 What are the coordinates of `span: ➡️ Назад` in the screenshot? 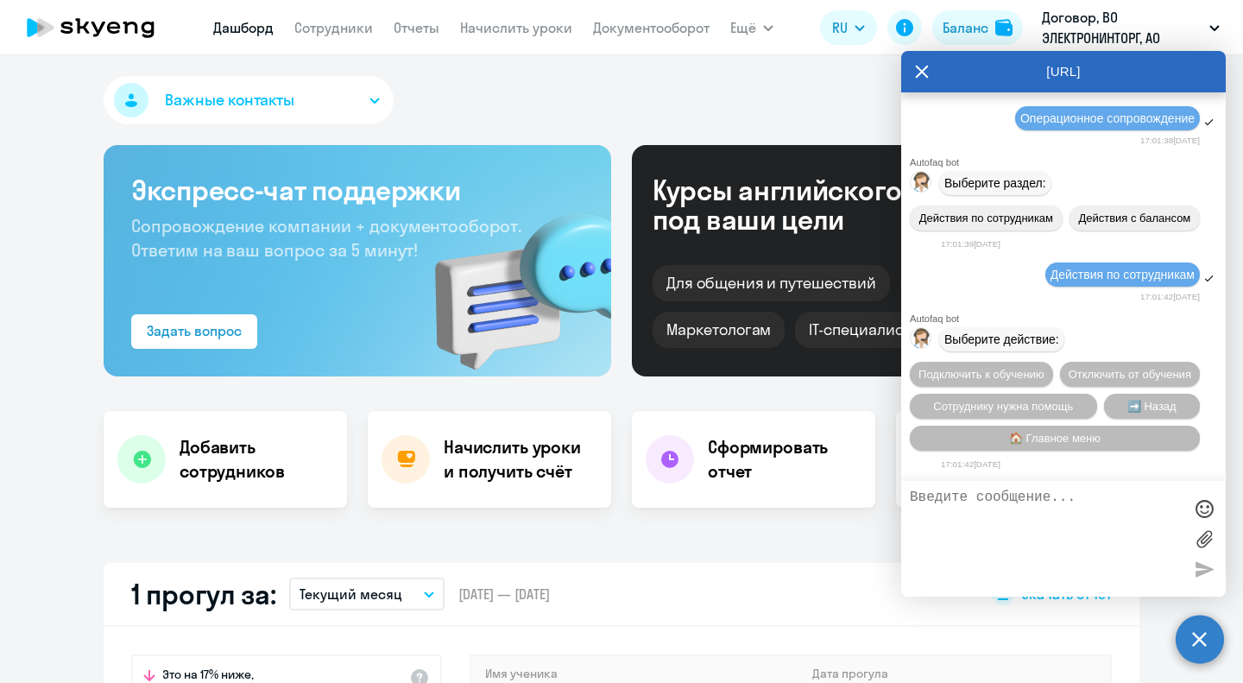 It's located at (1152, 406).